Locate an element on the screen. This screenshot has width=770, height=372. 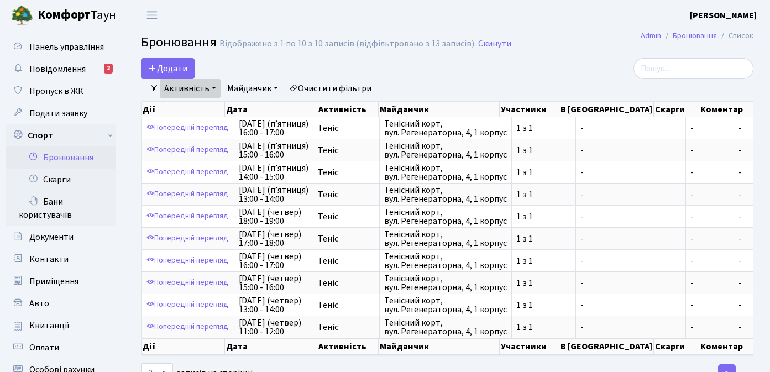
div: 2 is located at coordinates (108, 69).